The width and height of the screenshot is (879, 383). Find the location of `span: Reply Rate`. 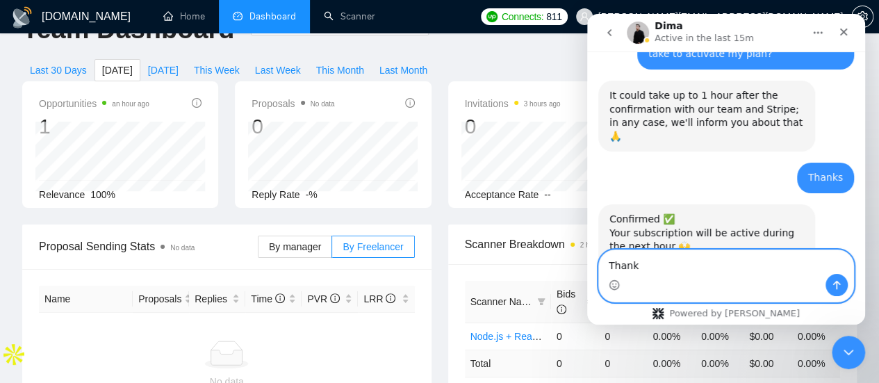

span: Reply Rate is located at coordinates (275, 195).